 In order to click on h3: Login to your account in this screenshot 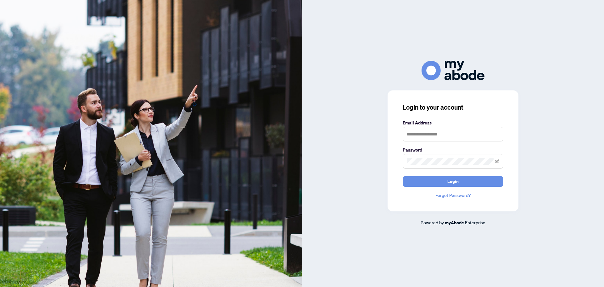, I will do `click(453, 107)`.